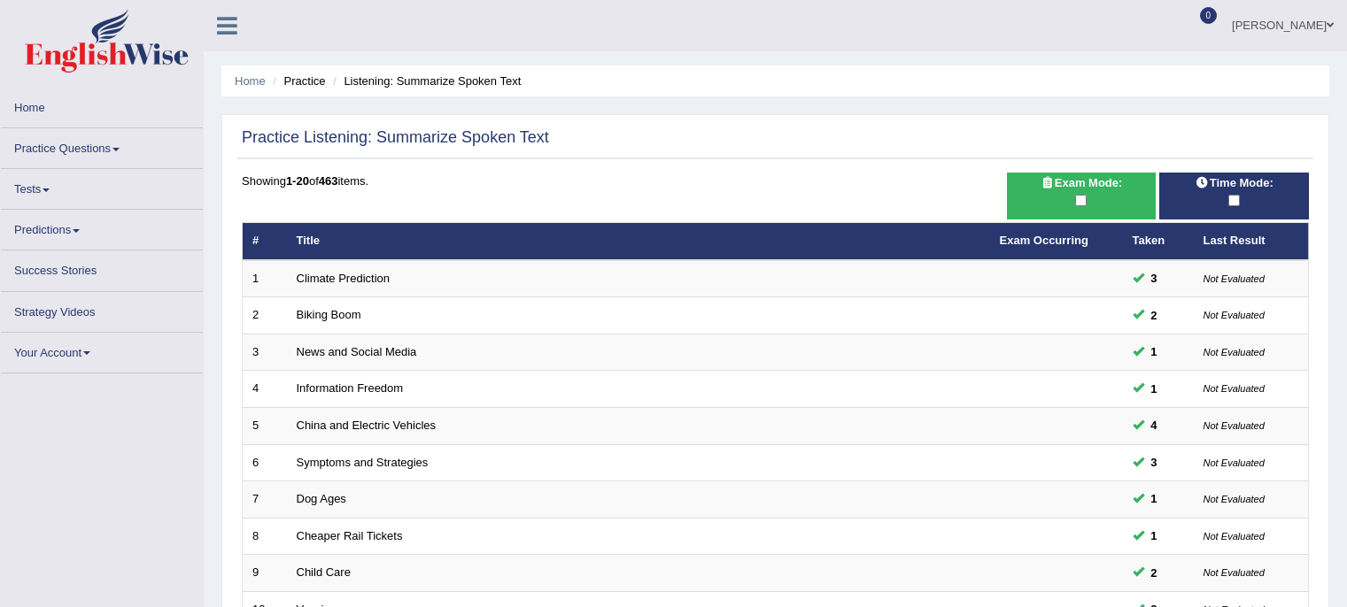 The width and height of the screenshot is (1347, 607). What do you see at coordinates (102, 186) in the screenshot?
I see `a: Tests` at bounding box center [102, 186].